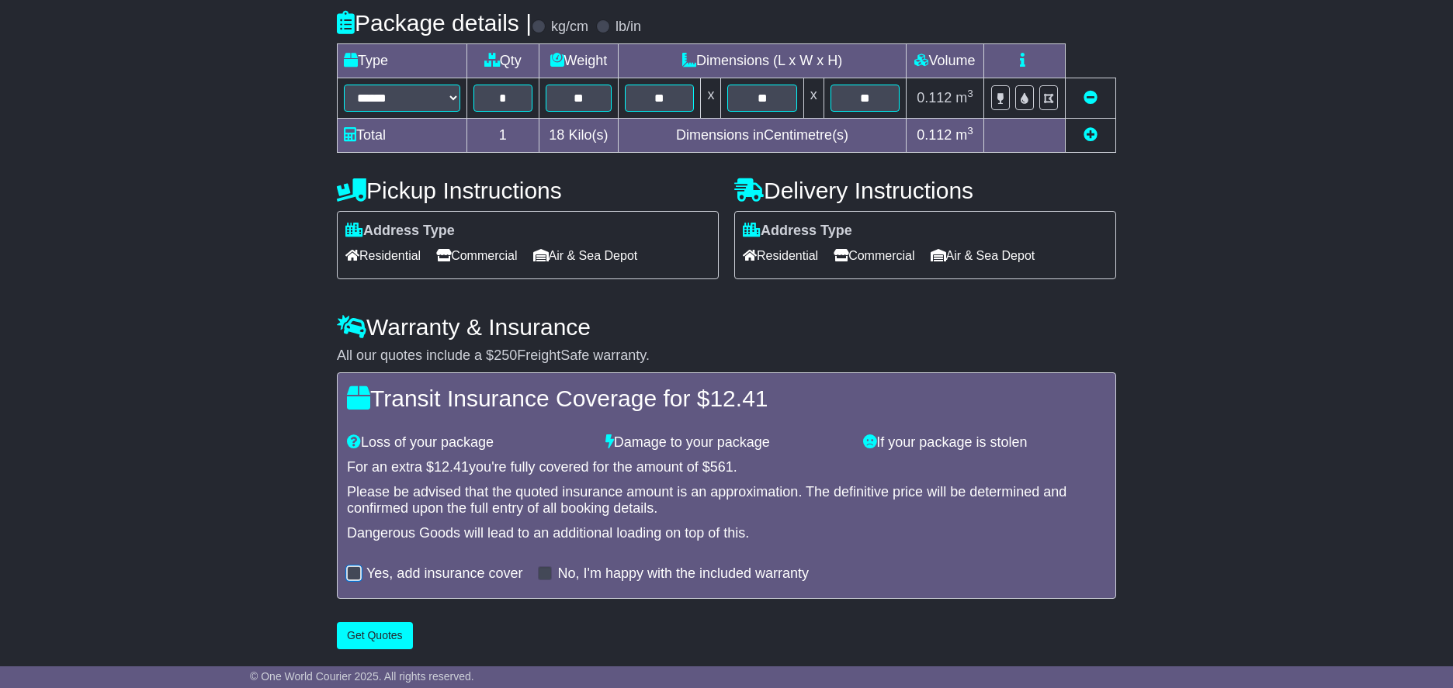  What do you see at coordinates (434, 23) in the screenshot?
I see `h4: Package details |` at bounding box center [434, 23].